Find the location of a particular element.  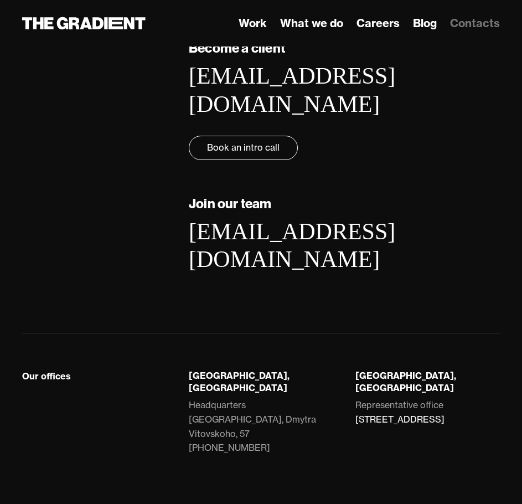

a: Careers is located at coordinates (378, 23).